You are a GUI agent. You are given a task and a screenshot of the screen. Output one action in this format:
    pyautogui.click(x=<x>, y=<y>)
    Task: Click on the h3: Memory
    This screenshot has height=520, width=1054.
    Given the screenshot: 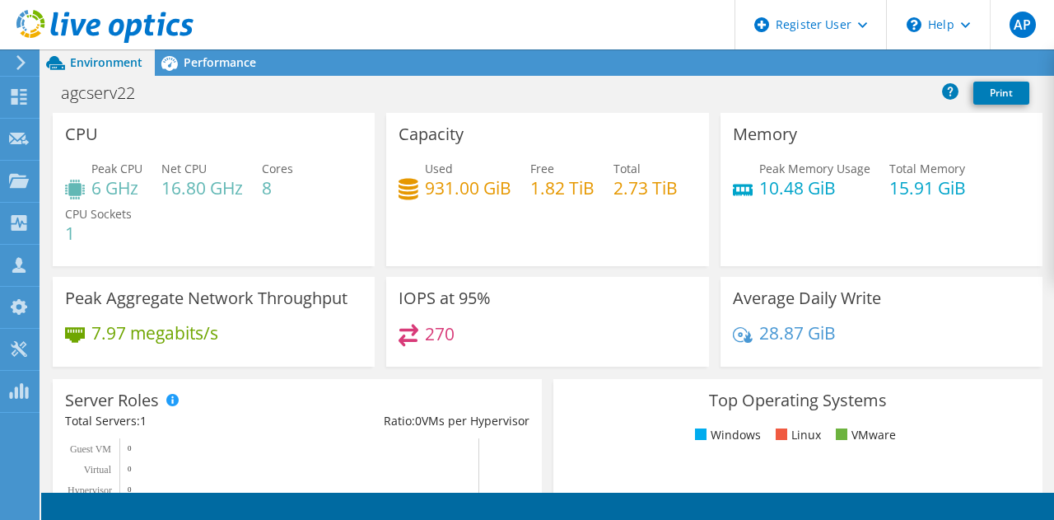 What is the action you would take?
    pyautogui.click(x=765, y=134)
    